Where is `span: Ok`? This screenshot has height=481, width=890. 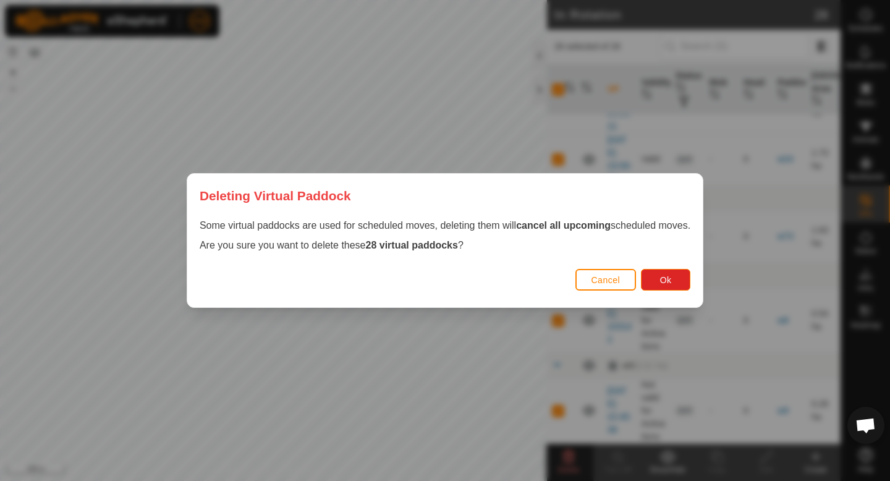 span: Ok is located at coordinates (666, 280).